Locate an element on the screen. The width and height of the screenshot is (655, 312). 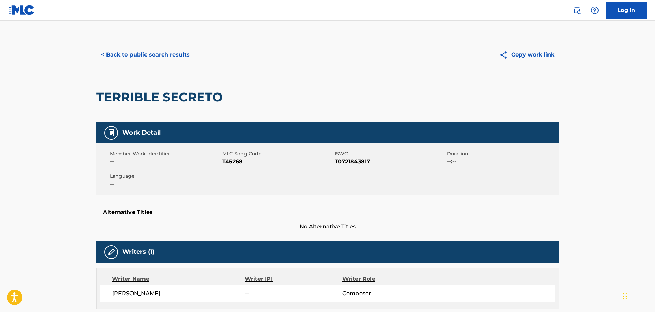
span: No Alternative Titles is located at coordinates (328, 227).